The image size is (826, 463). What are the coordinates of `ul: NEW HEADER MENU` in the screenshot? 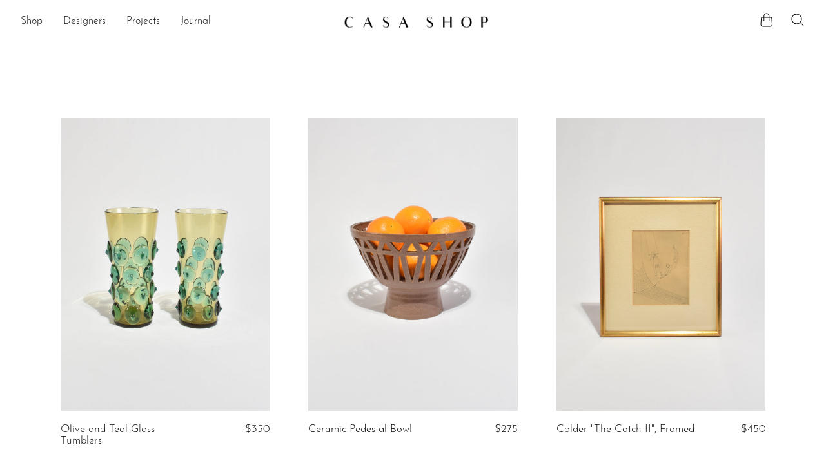 It's located at (177, 22).